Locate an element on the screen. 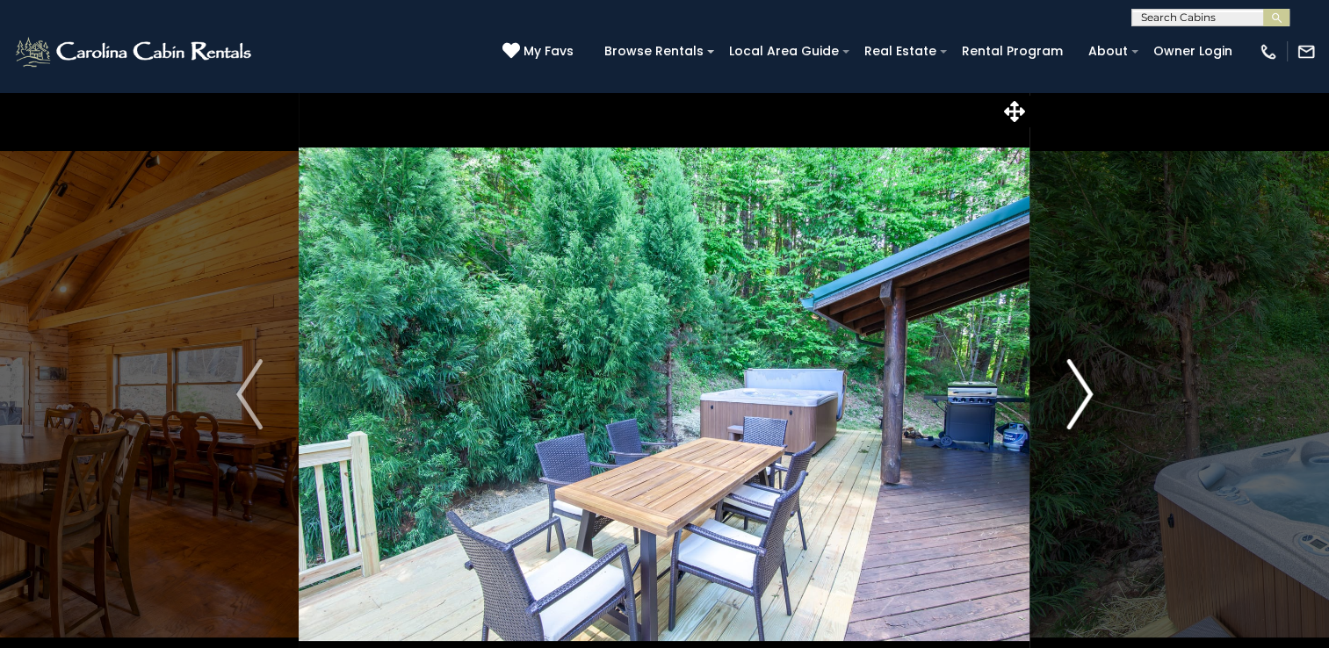  span: My Favs is located at coordinates (548, 51).